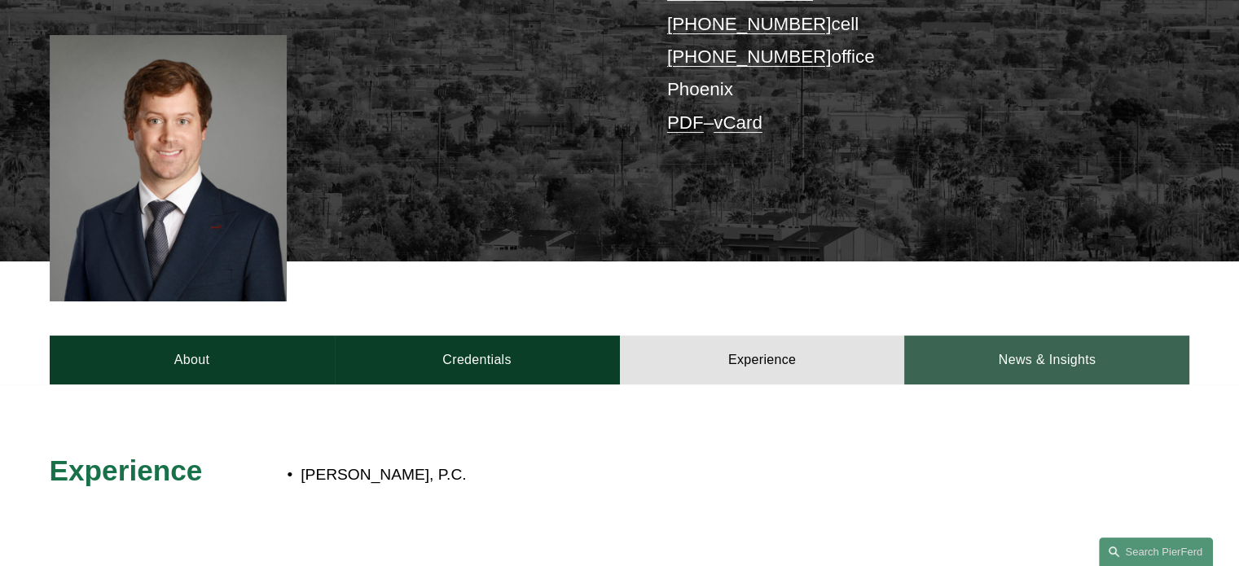  Describe the element at coordinates (1047, 360) in the screenshot. I see `a: News & Insights` at that location.